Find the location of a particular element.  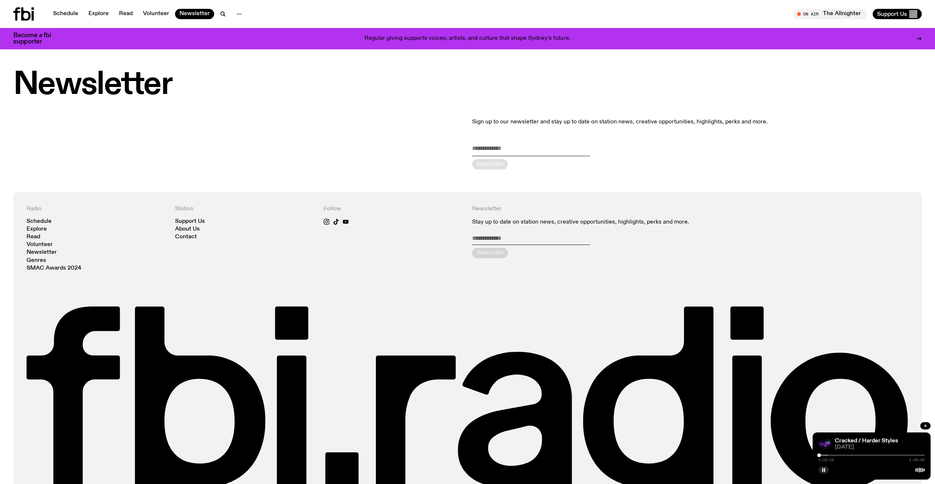

a: About Us is located at coordinates (187, 229).